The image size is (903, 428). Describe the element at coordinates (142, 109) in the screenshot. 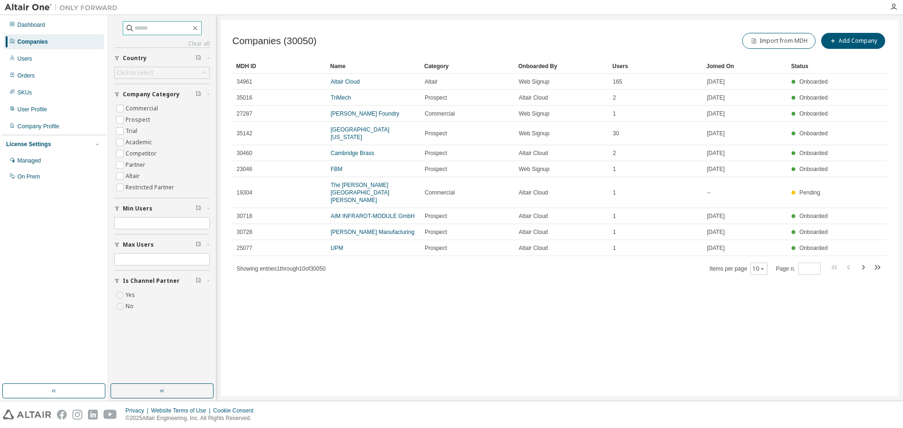

I see `label: Commercial` at that location.